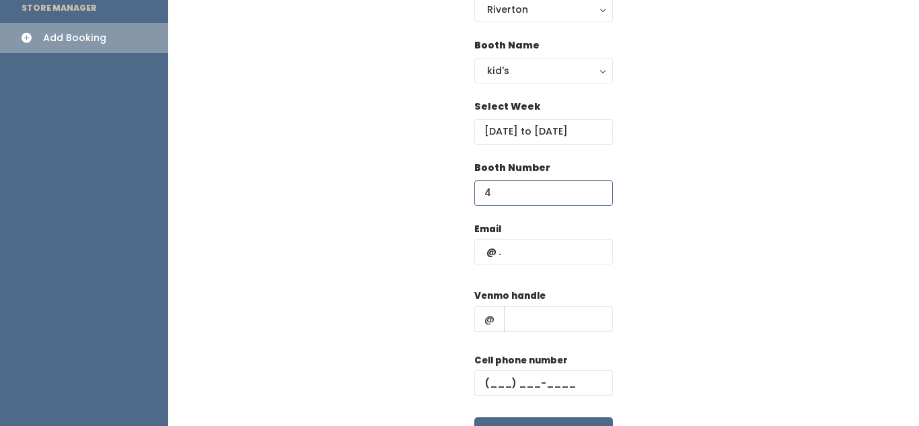  I want to click on label: Booth Number, so click(512, 168).